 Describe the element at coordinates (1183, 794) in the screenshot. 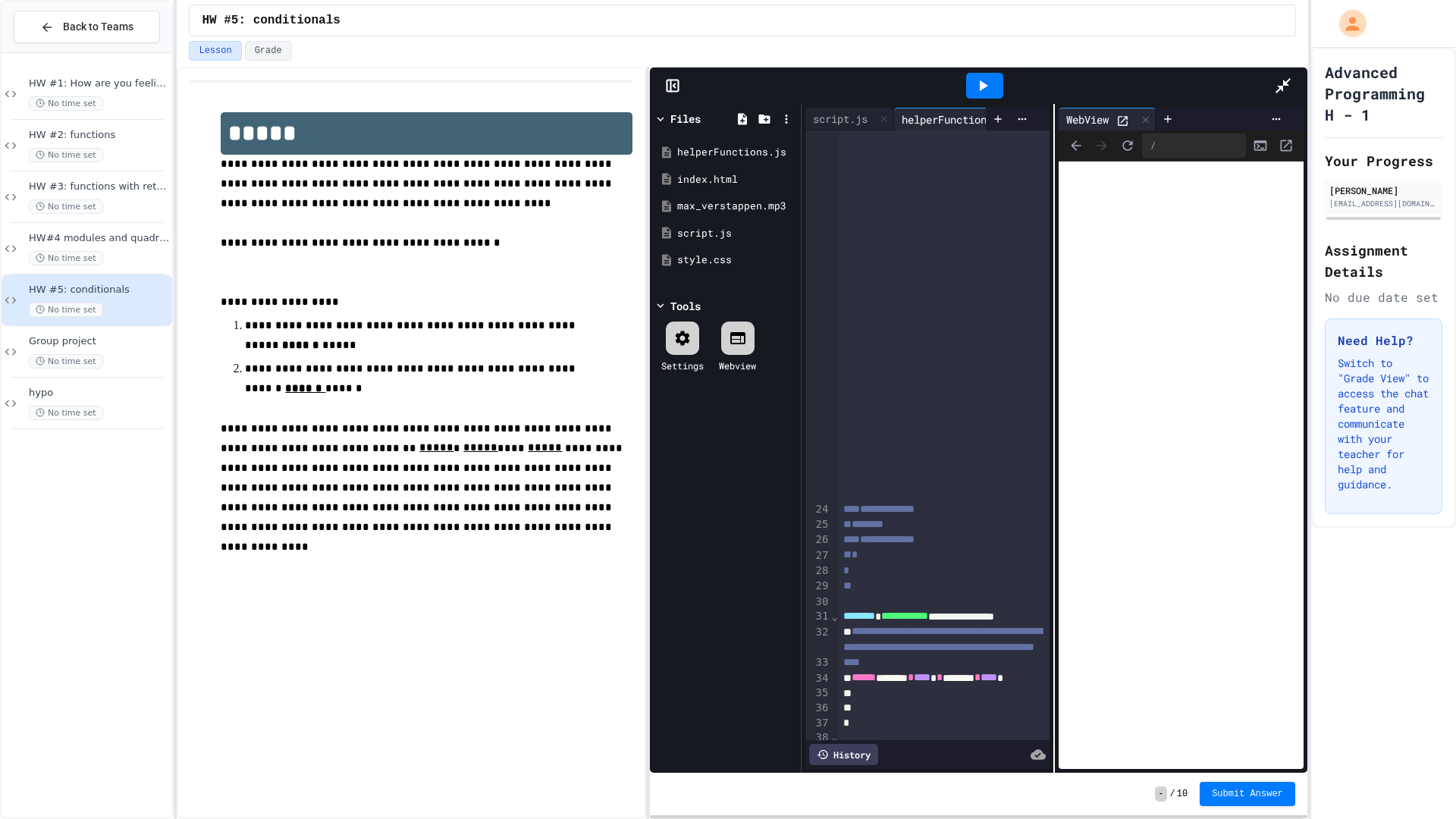

I see `span: 10` at that location.